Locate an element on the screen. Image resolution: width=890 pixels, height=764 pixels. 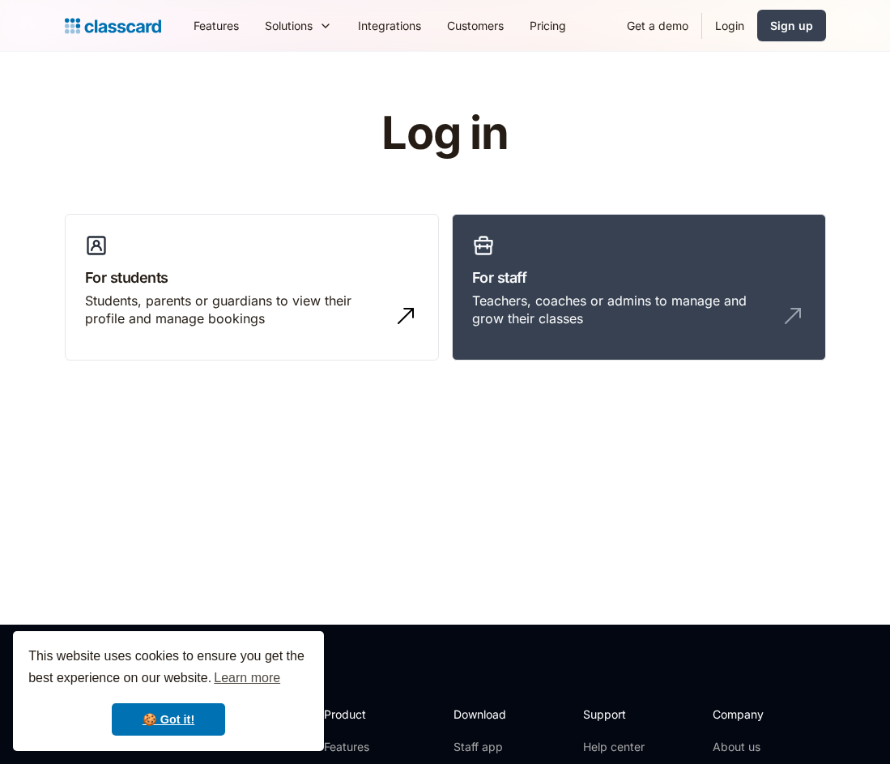
a: Logo is located at coordinates (113, 26).